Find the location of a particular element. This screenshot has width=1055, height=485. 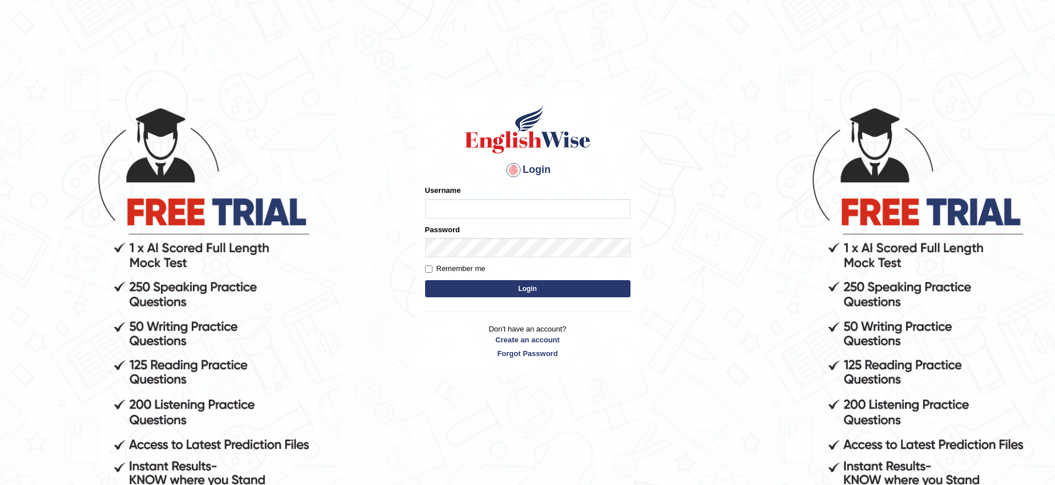

img: Logo of English Wise sign in for intelligent practice with AI is located at coordinates (528, 130).